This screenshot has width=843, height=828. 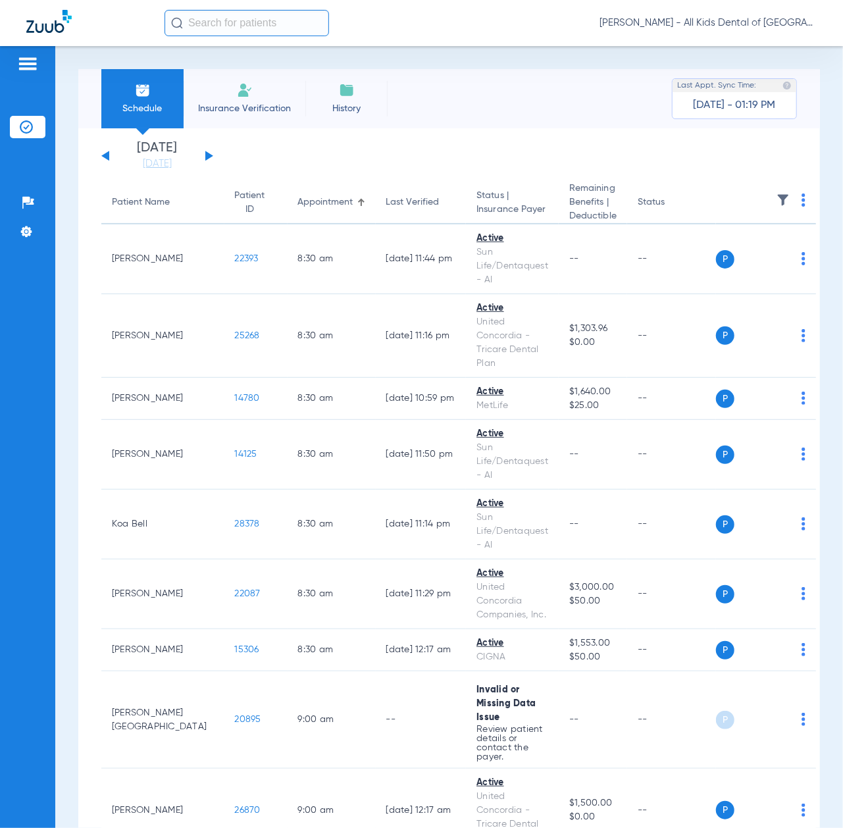 I want to click on span: $25.00, so click(x=593, y=405).